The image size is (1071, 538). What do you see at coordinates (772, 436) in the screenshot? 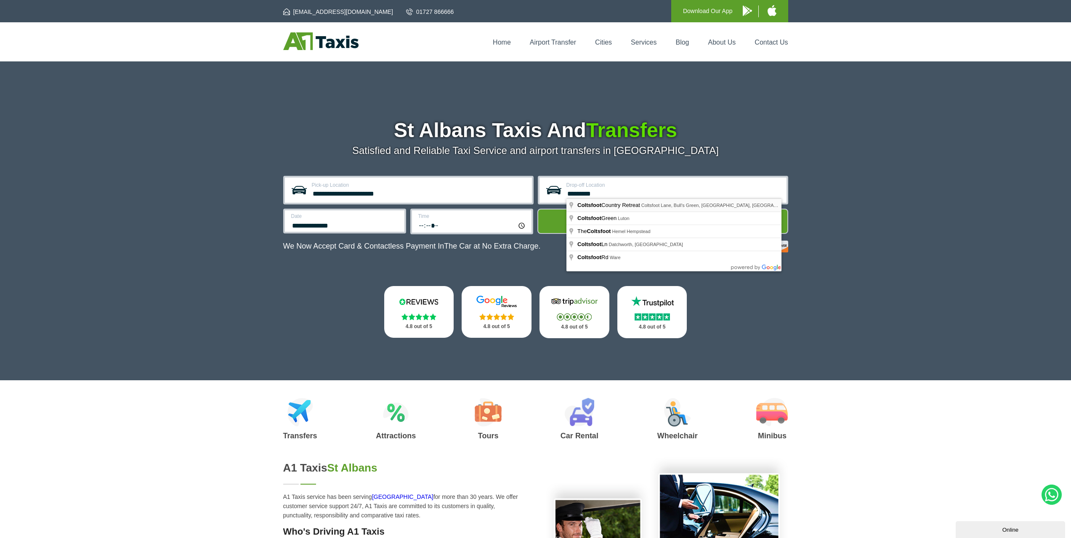
I see `h3: Minibus` at bounding box center [772, 436].